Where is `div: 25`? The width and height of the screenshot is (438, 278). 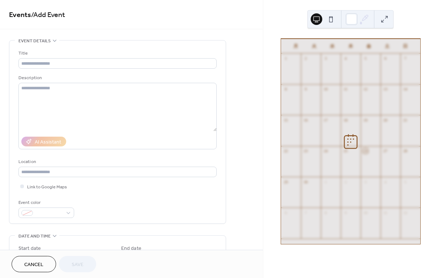
div: 25 is located at coordinates (345, 151).